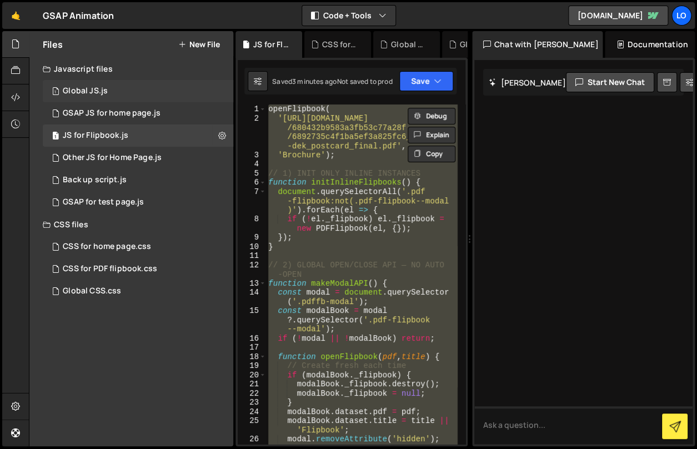 This screenshot has height=449, width=697. I want to click on button: New File, so click(199, 44).